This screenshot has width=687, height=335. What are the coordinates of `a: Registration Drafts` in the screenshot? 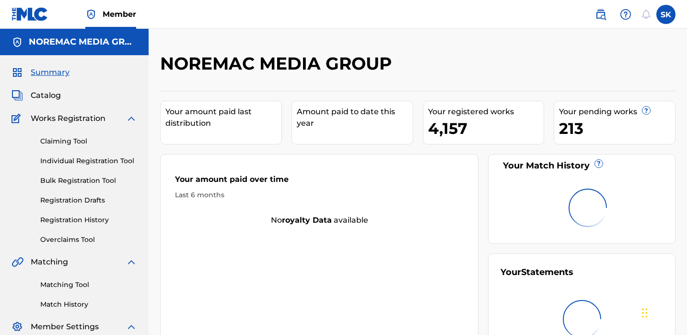 It's located at (89, 200).